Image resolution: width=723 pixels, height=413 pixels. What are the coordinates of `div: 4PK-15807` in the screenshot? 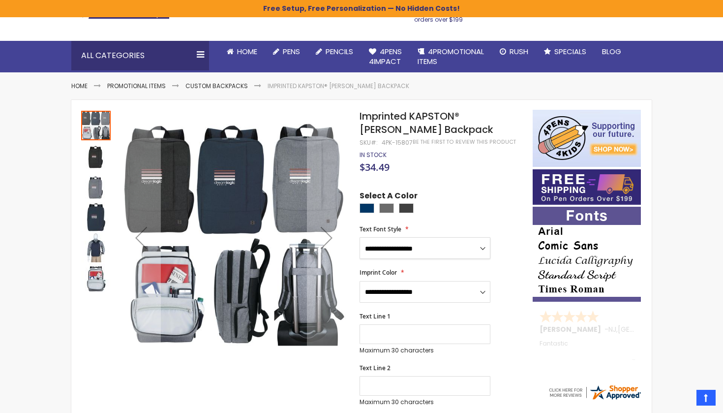 It's located at (397, 143).